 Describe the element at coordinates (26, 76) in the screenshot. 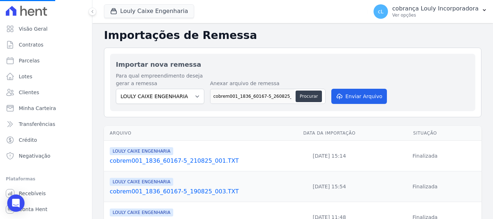

I see `span: Lotes` at that location.